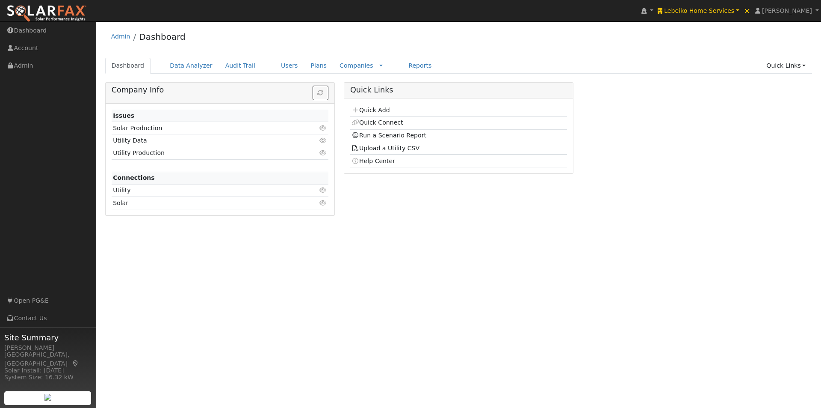  Describe the element at coordinates (191, 65) in the screenshot. I see `a: Data Analyzer` at that location.